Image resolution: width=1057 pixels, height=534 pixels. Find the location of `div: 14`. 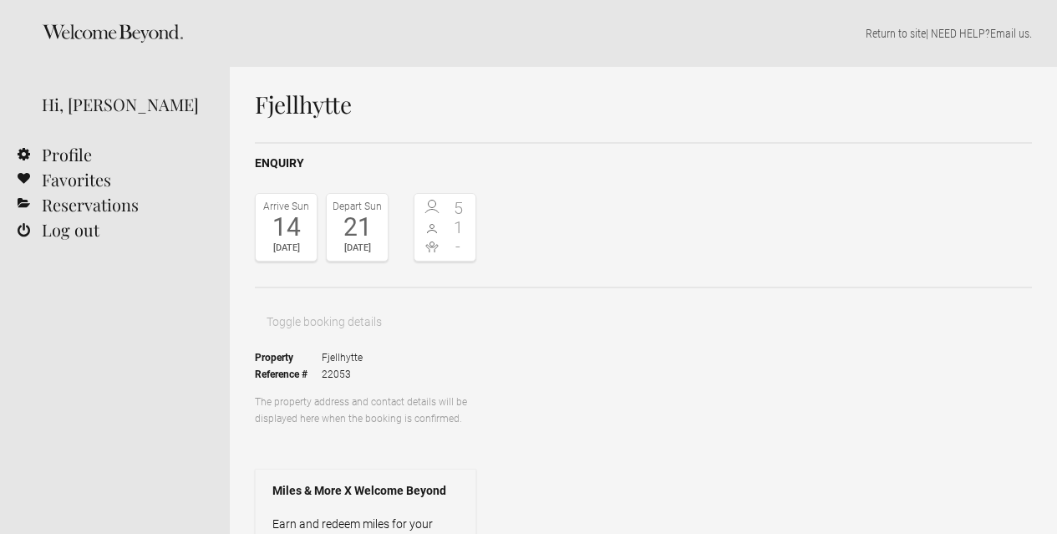

div: 14 is located at coordinates (286, 227).